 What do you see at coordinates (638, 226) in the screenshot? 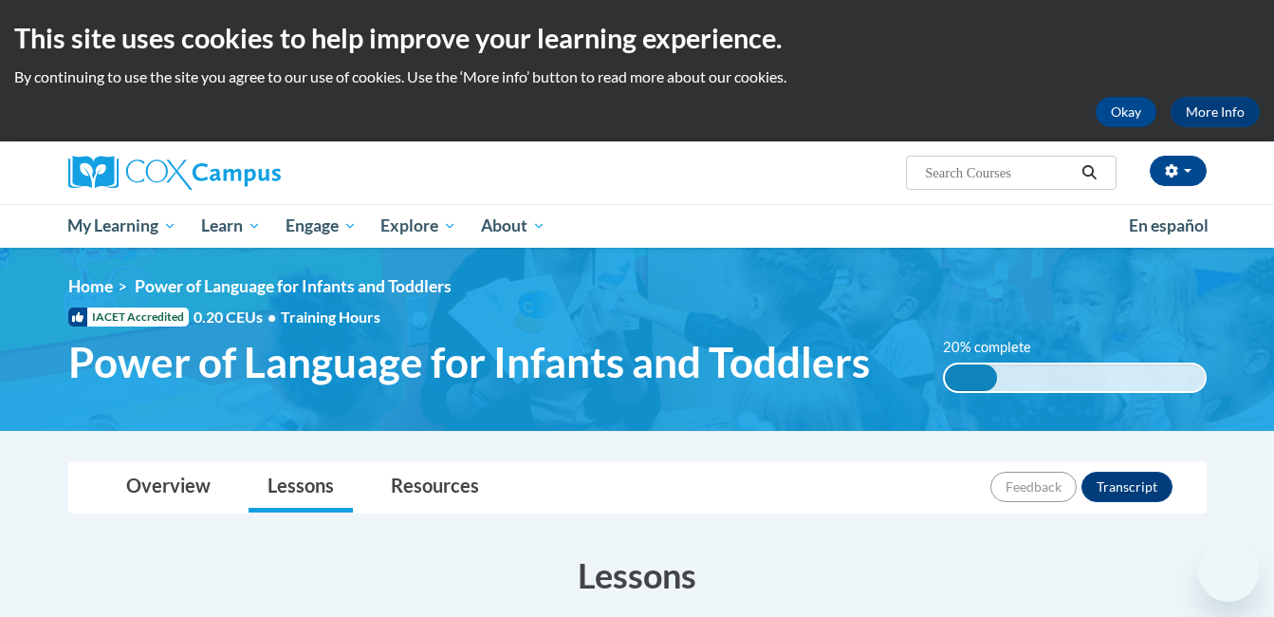
I see `div: Main menu` at bounding box center [638, 226].